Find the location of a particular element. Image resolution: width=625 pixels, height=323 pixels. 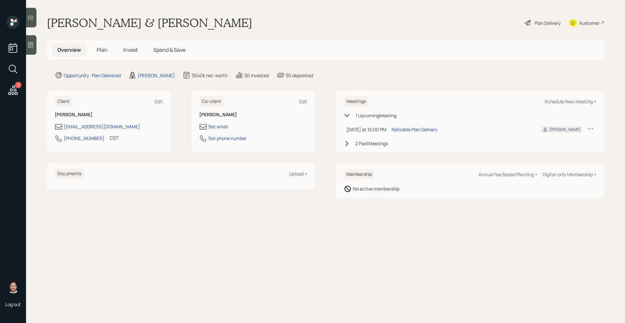

div: Retirable Plan Delivery is located at coordinates (415, 129).